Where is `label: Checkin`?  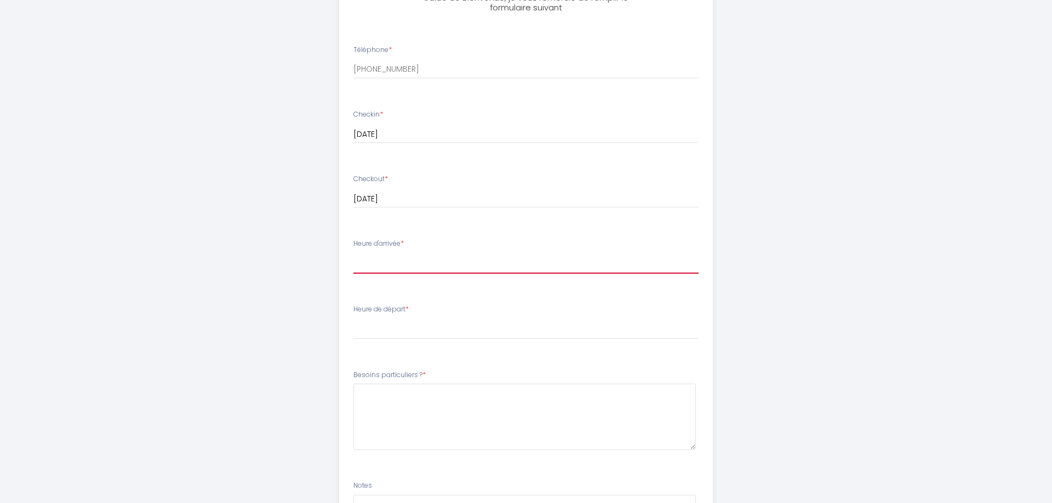
label: Checkin is located at coordinates (368, 114).